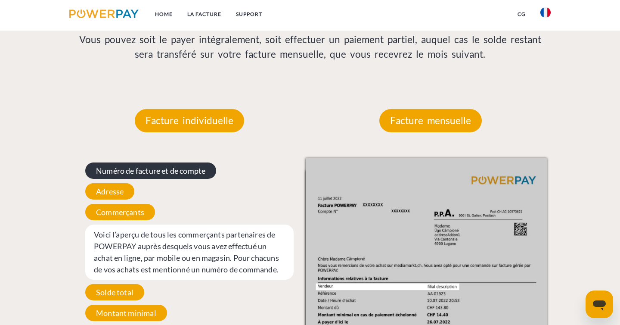  What do you see at coordinates (189, 252) in the screenshot?
I see `span: Voici l’aperçu de tous les commerçants partenaires de POWERPAY auprès desquels vous avez effectué...` at bounding box center [189, 252].